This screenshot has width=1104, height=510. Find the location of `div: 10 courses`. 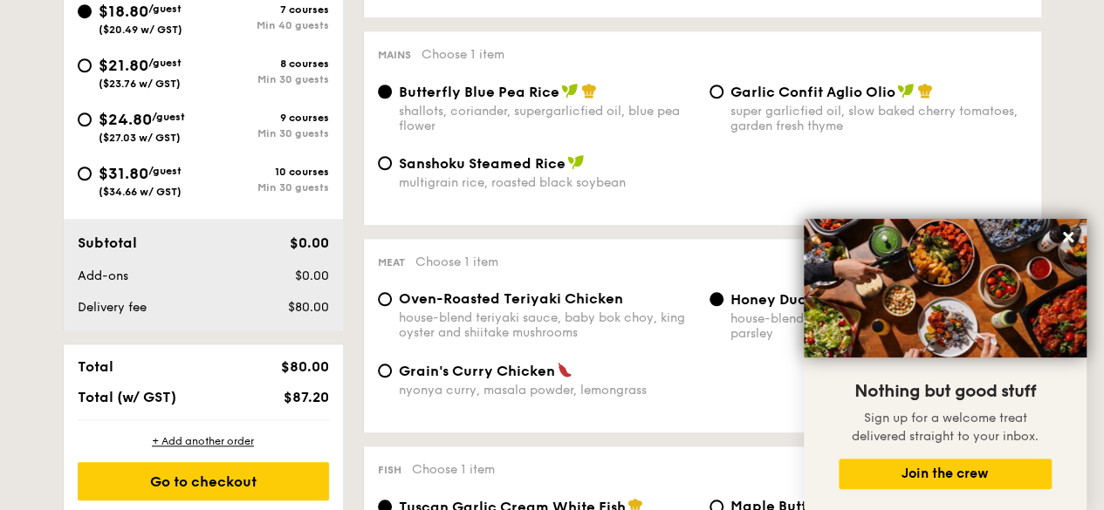

div: 10 courses is located at coordinates (266, 172).